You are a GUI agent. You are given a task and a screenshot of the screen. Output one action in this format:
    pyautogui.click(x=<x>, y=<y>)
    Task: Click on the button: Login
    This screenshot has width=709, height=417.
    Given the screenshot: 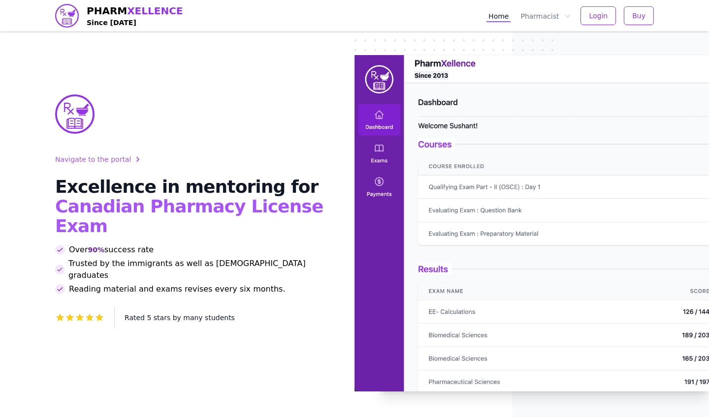 What is the action you would take?
    pyautogui.click(x=598, y=16)
    